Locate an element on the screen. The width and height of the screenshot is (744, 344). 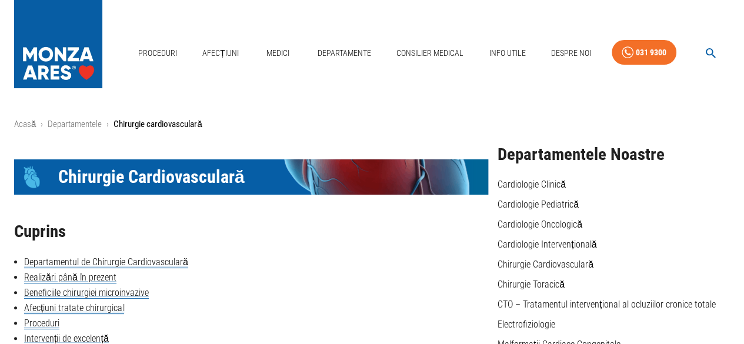
a: Departamentele is located at coordinates (75, 124).